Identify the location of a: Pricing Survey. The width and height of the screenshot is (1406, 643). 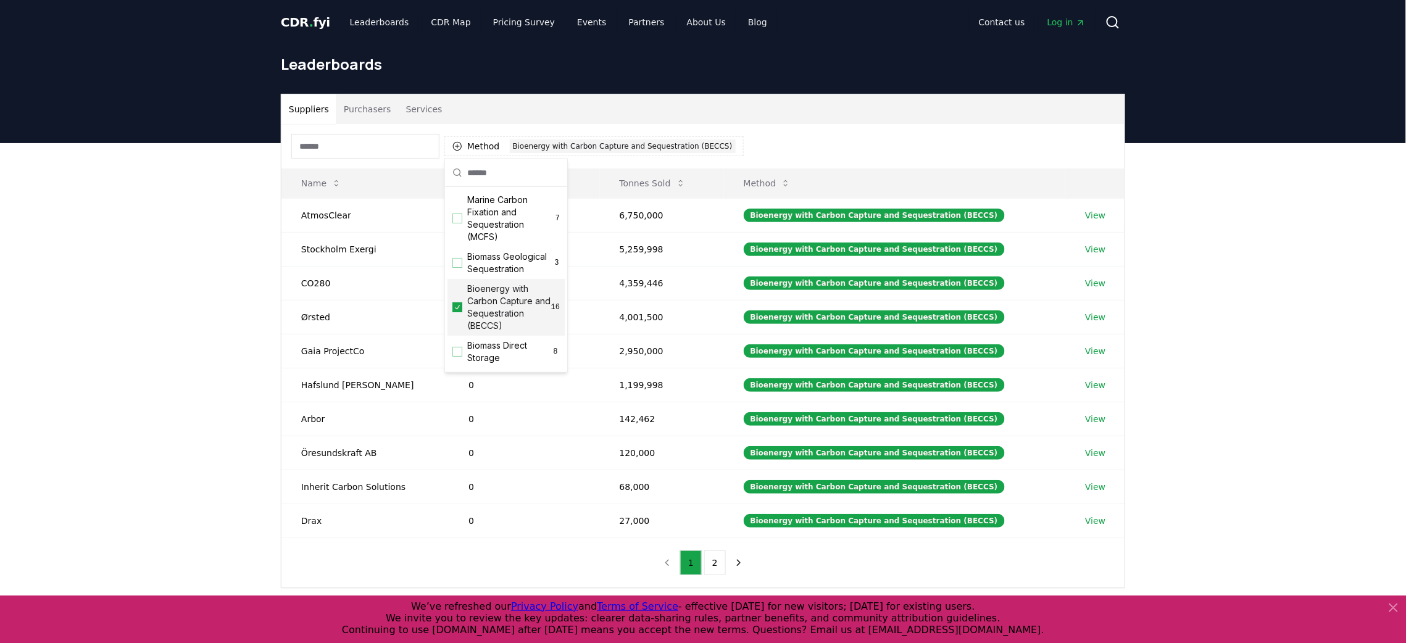
(524, 22).